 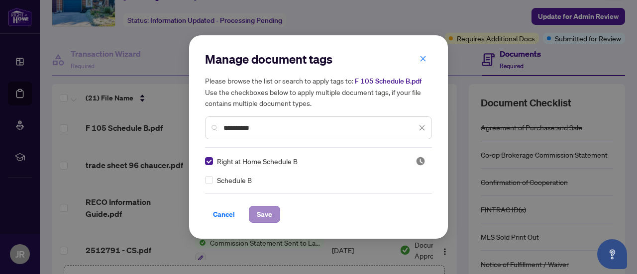 What do you see at coordinates (613, 255) in the screenshot?
I see `button: Open asap` at bounding box center [613, 255].